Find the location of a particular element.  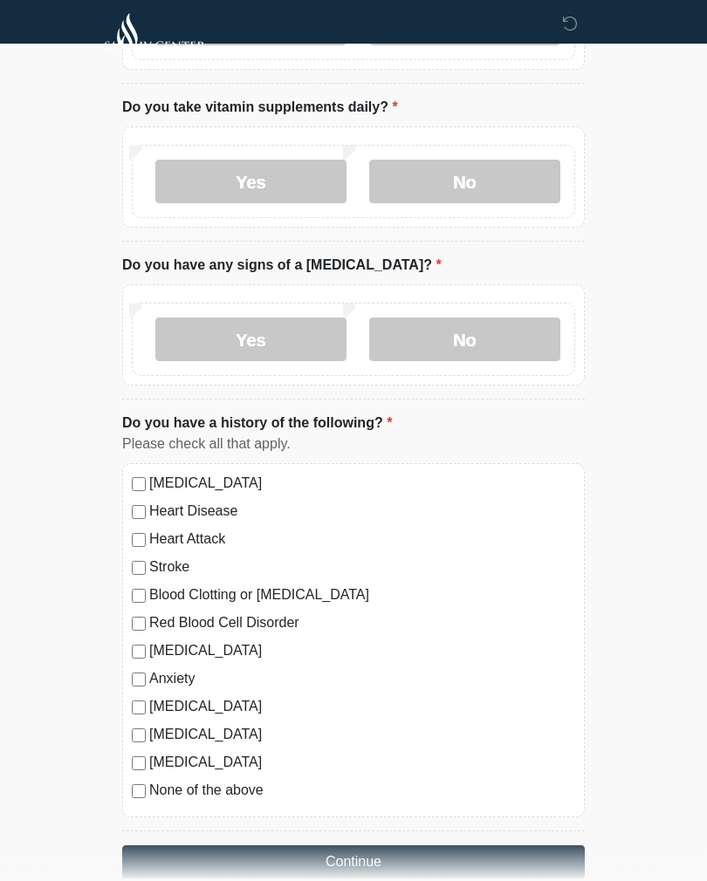

button: Continue is located at coordinates (353, 862).